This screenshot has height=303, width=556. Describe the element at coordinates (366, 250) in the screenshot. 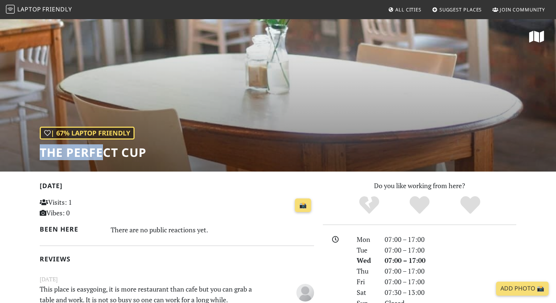

I see `div: Tue` at that location.